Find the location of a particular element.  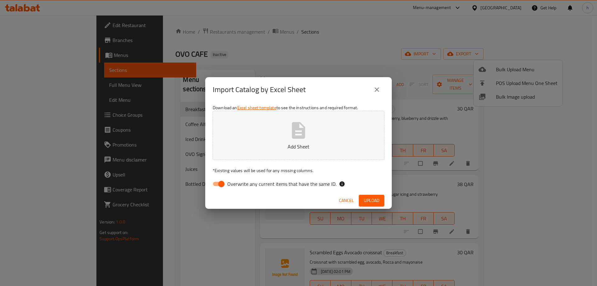

span: Overwrite any current items that have the same ID. is located at coordinates (282, 184).